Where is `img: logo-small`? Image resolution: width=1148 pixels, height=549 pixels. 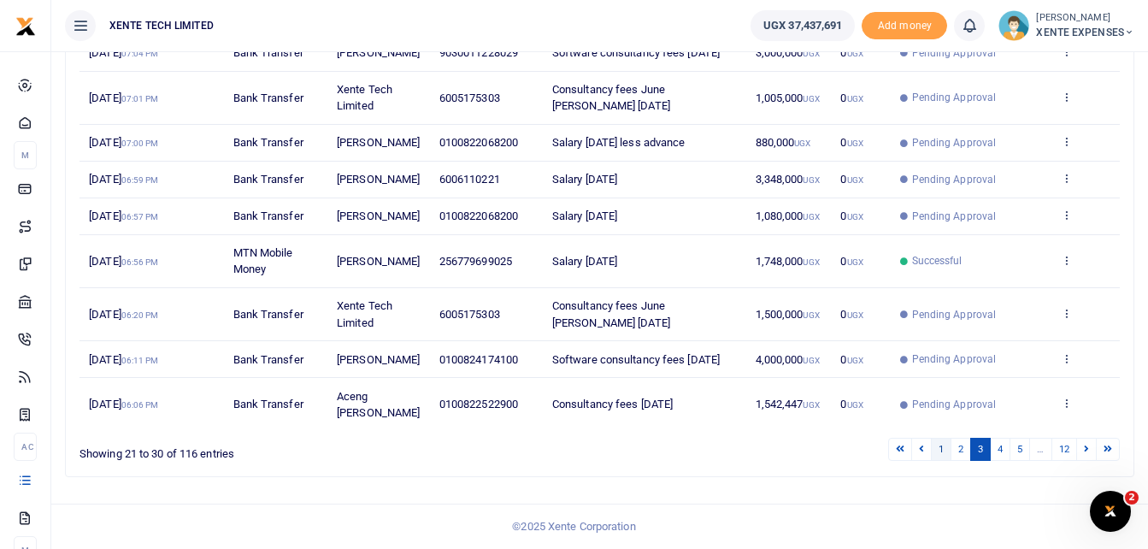 img: logo-small is located at coordinates (26, 26).